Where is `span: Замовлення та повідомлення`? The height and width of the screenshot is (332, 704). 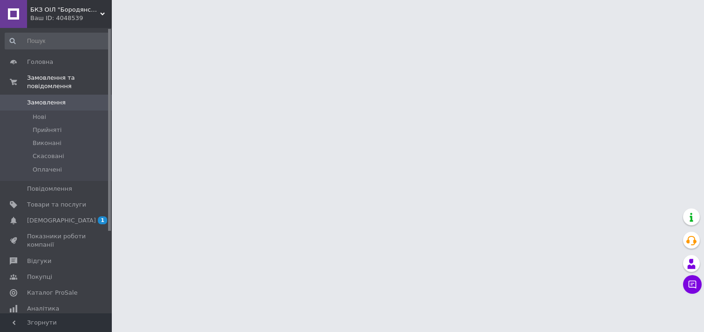 span: Замовлення та повідомлення is located at coordinates (69, 82).